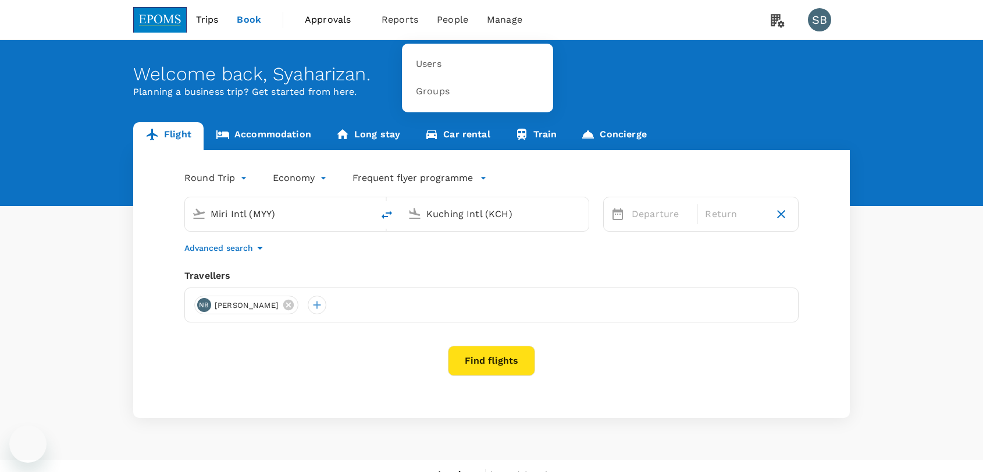 The height and width of the screenshot is (472, 983). What do you see at coordinates (495, 213) in the screenshot?
I see `input: Going to` at bounding box center [495, 213].